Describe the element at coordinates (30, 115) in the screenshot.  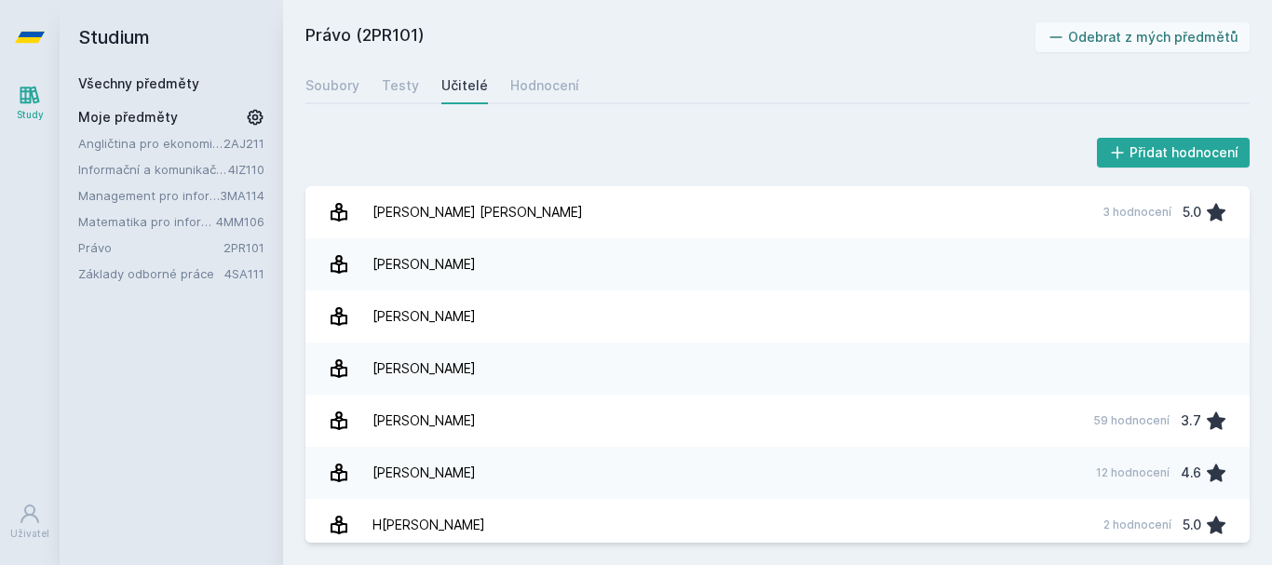
I see `div: Study` at that location.